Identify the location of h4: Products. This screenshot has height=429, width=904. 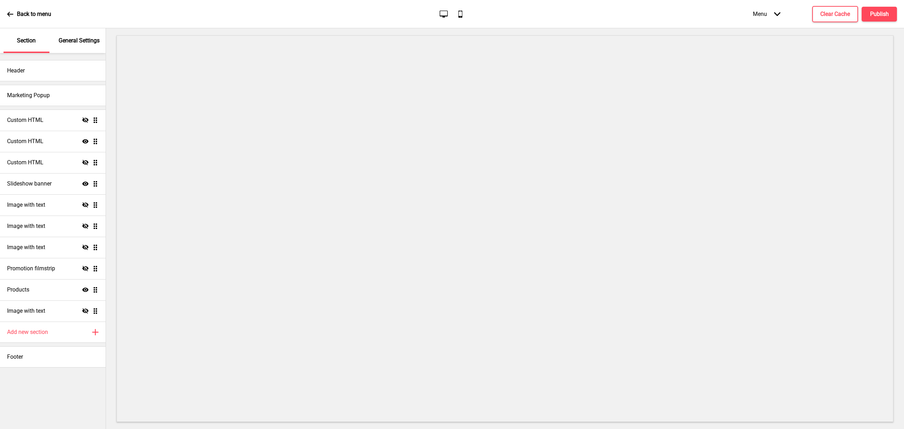
(18, 290).